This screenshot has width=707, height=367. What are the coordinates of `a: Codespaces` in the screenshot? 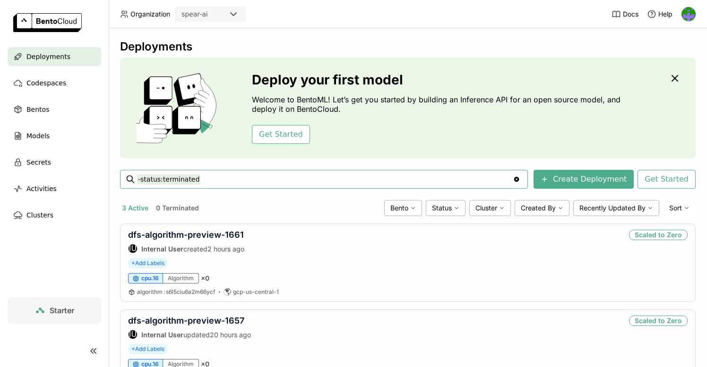 It's located at (54, 83).